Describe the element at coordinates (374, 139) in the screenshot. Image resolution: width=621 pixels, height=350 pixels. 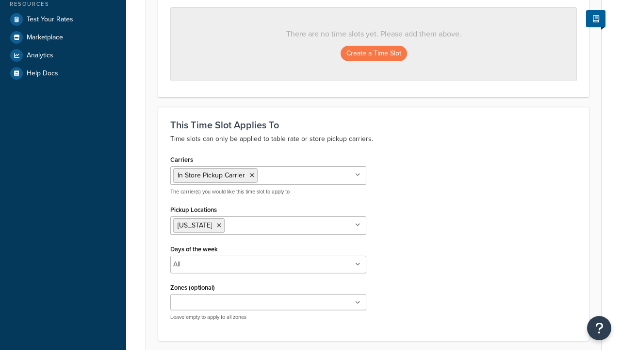
I see `p: Time slots can only be applied to table rate or store pickup carriers.` at that location.